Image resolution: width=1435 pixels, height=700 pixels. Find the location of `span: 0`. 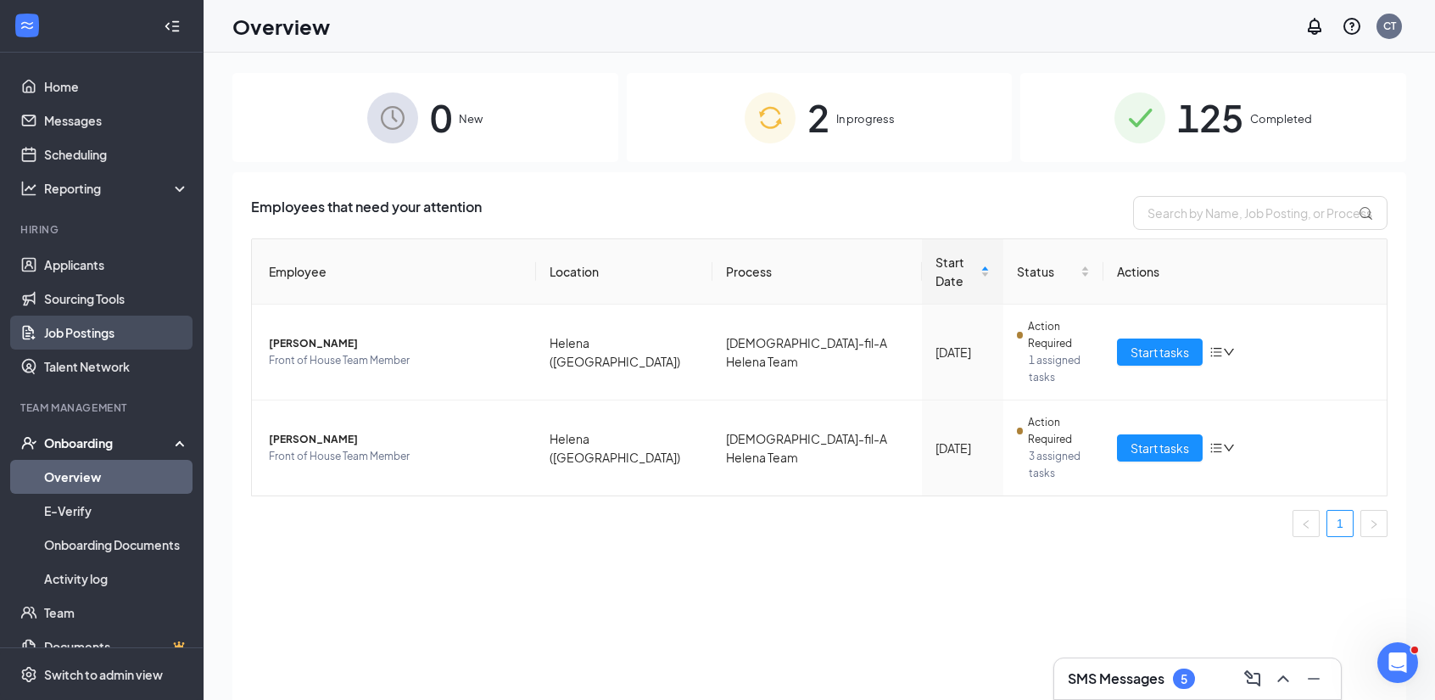

span: 0 is located at coordinates (441, 117).